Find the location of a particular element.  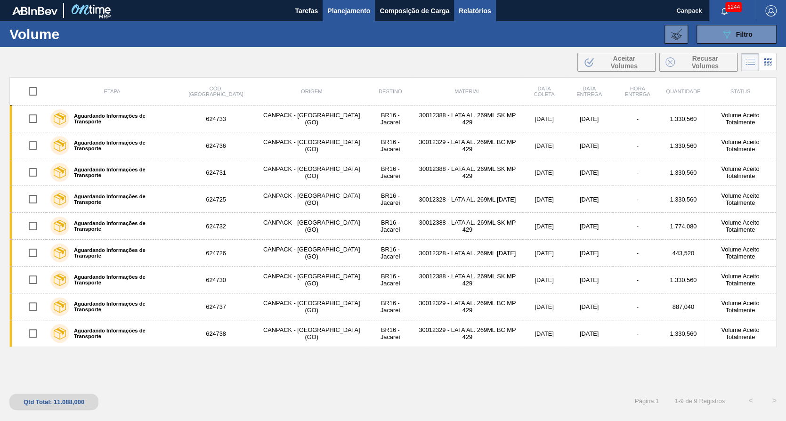

td: 624736 is located at coordinates (216, 146).